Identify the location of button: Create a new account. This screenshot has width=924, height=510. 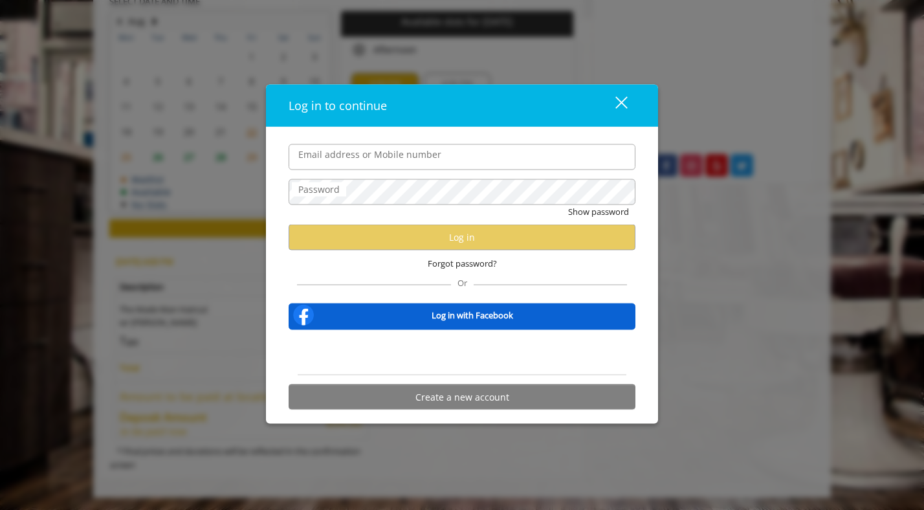
(462, 396).